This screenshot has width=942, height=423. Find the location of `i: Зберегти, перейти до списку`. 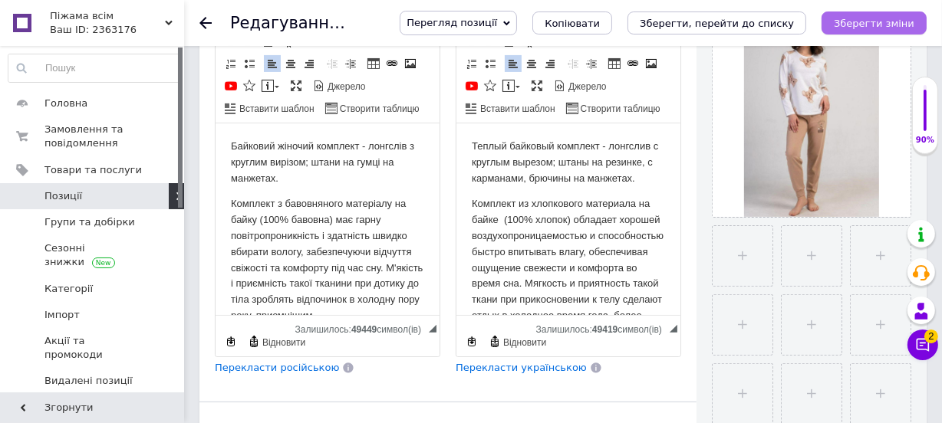

i: Зберегти, перейти до списку is located at coordinates (717, 23).